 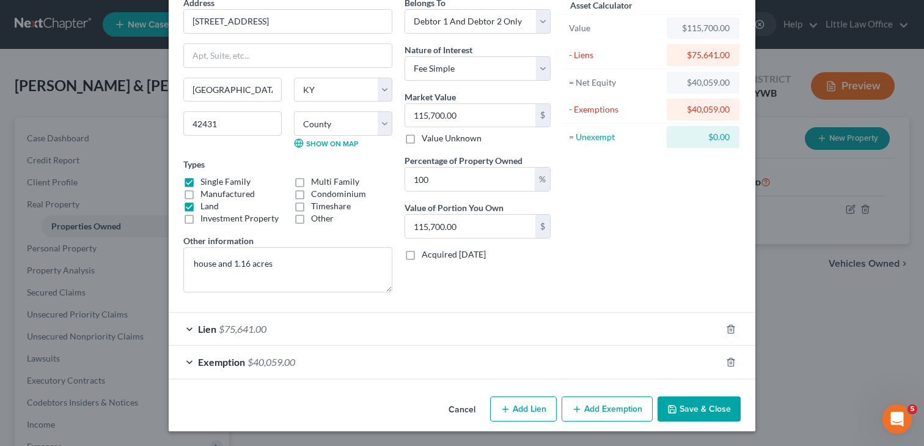 What do you see at coordinates (207, 328) in the screenshot?
I see `span: Lien` at bounding box center [207, 328].